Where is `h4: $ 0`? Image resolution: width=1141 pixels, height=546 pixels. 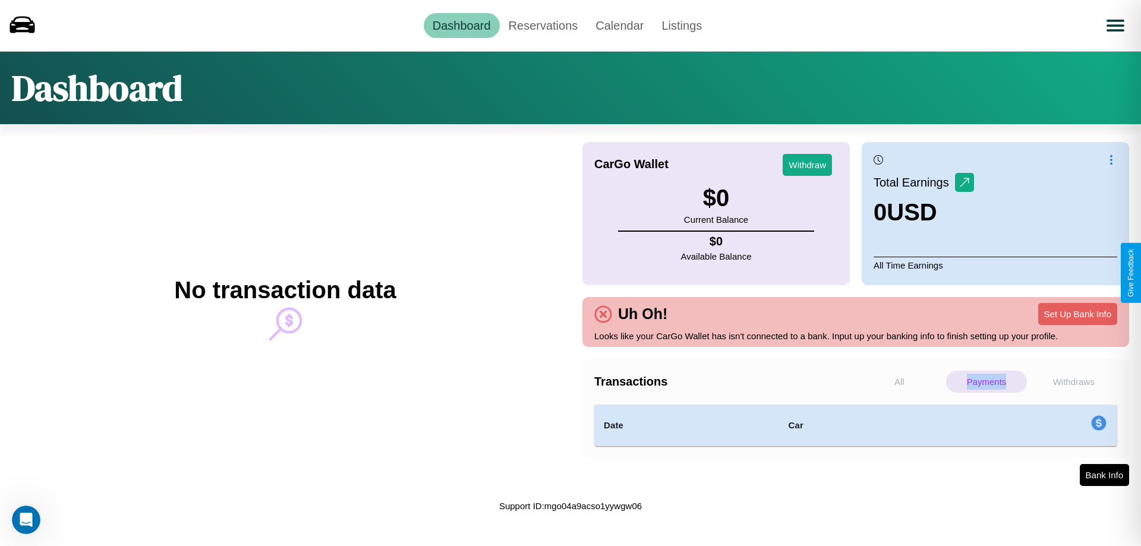
h4: $ 0 is located at coordinates (716, 241).